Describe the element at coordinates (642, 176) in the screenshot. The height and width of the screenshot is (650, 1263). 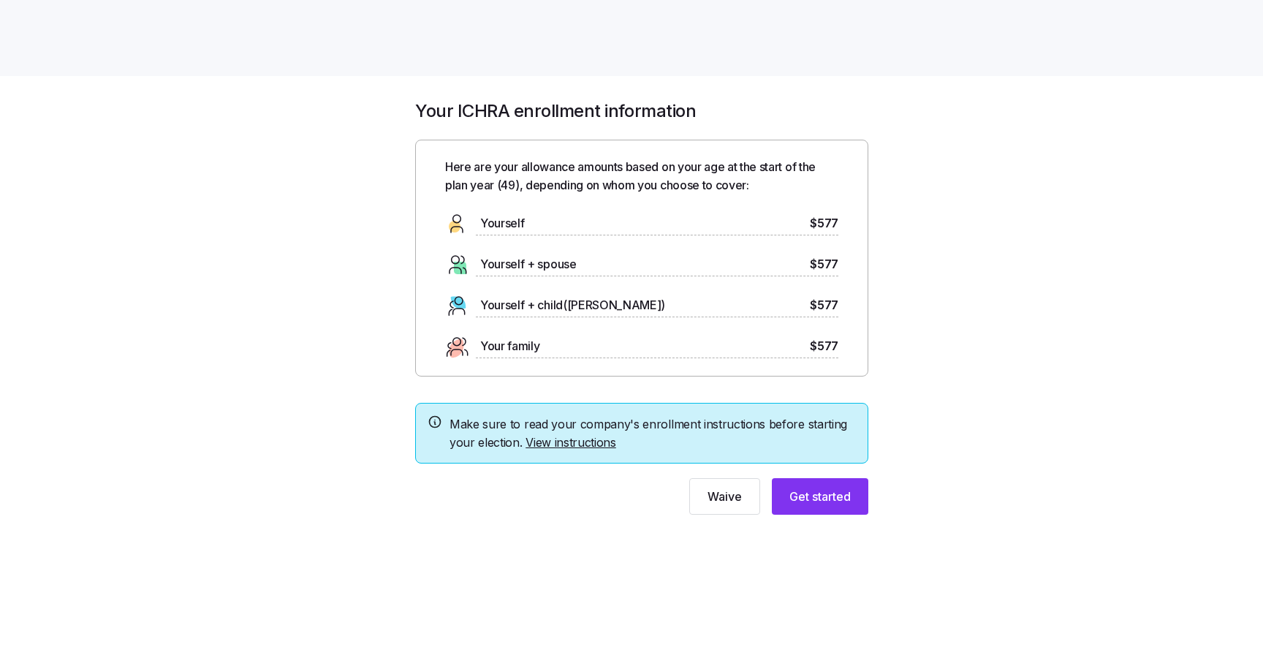
I see `span: Here are your allowance amounts based on your age at the start of the plan year ( 49 ), depending...` at that location.